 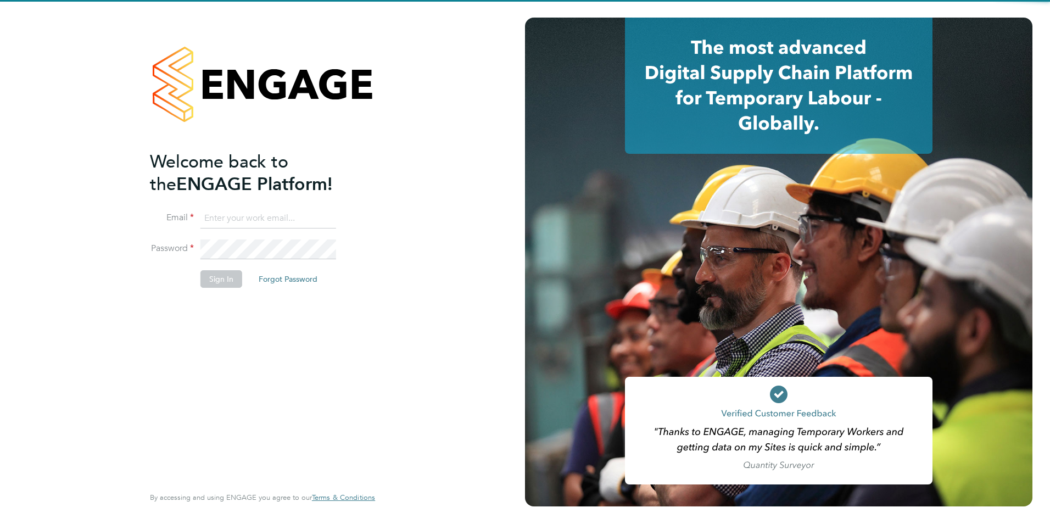 What do you see at coordinates (219, 173) in the screenshot?
I see `span: Welcome back to the` at bounding box center [219, 173].